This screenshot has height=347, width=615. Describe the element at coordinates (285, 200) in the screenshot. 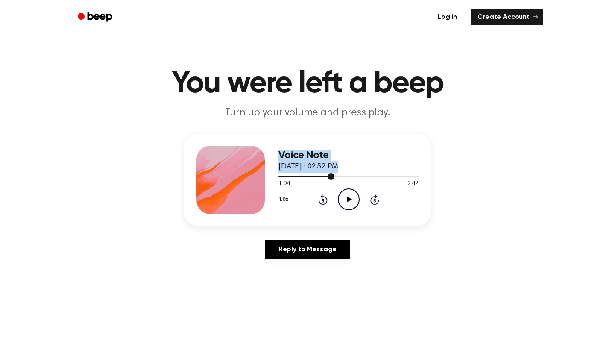

I see `button: 1.0x` at that location.